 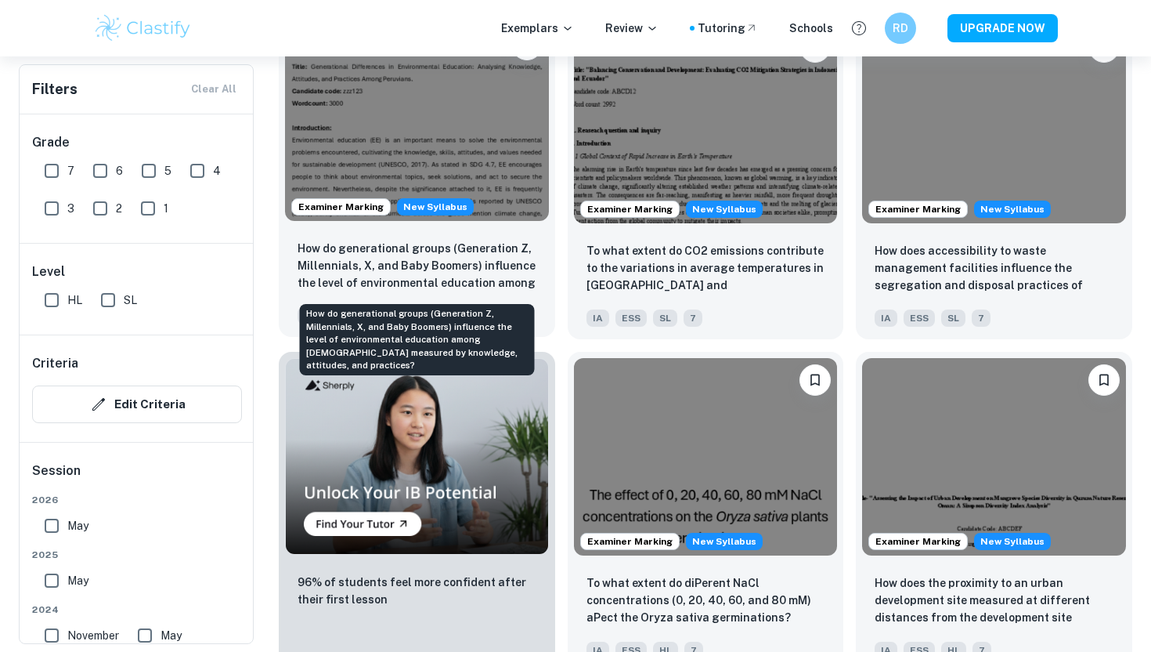 What do you see at coordinates (901, 28) in the screenshot?
I see `button: RD` at bounding box center [901, 28].